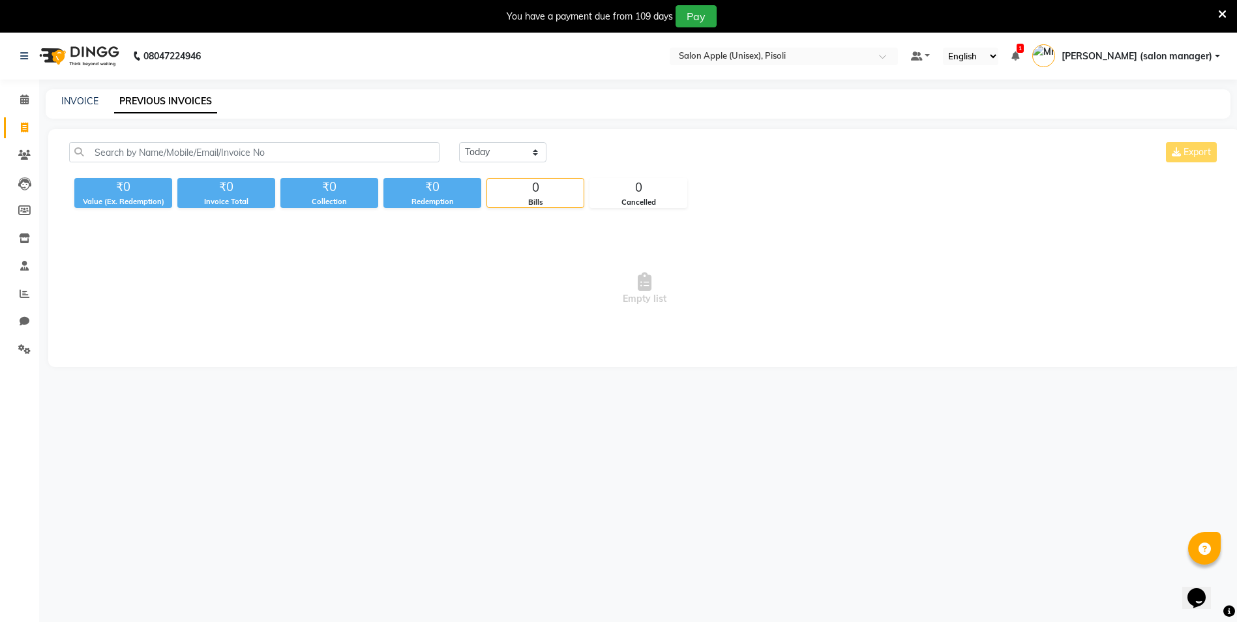 The width and height of the screenshot is (1237, 622). I want to click on div: Redemption, so click(432, 201).